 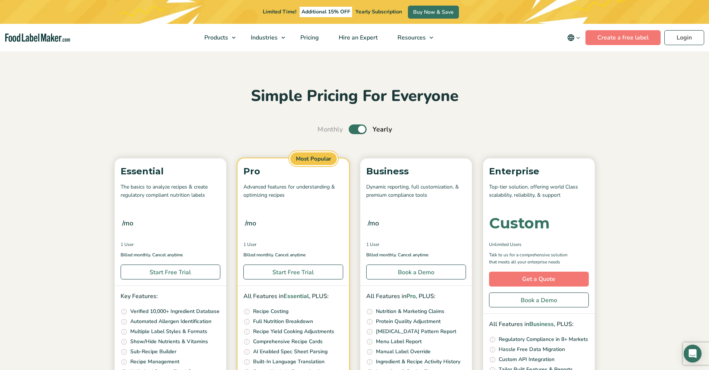 What do you see at coordinates (410, 311) in the screenshot?
I see `p: Nutrition & Marketing Claims` at bounding box center [410, 311].